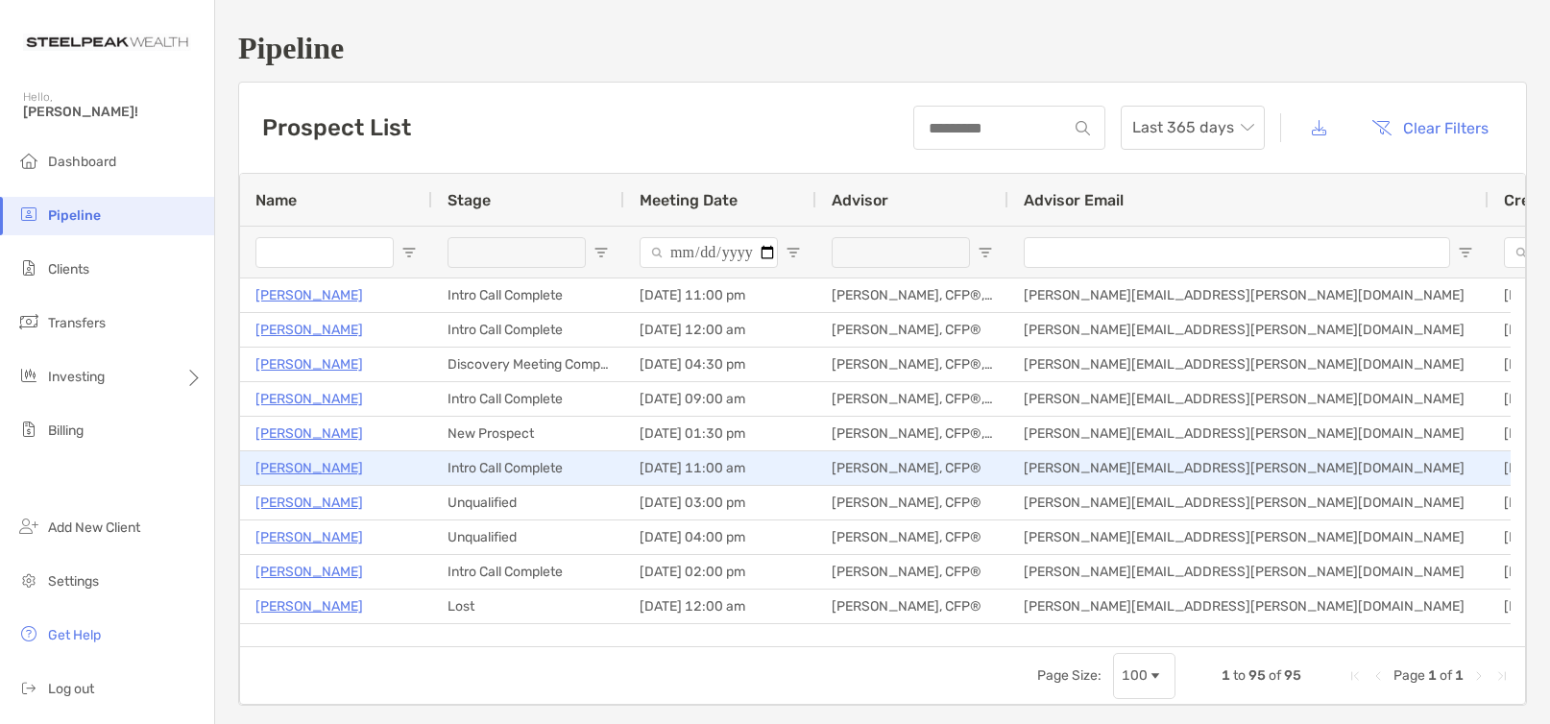 The width and height of the screenshot is (1550, 724). I want to click on img: add_new_client icon, so click(29, 526).